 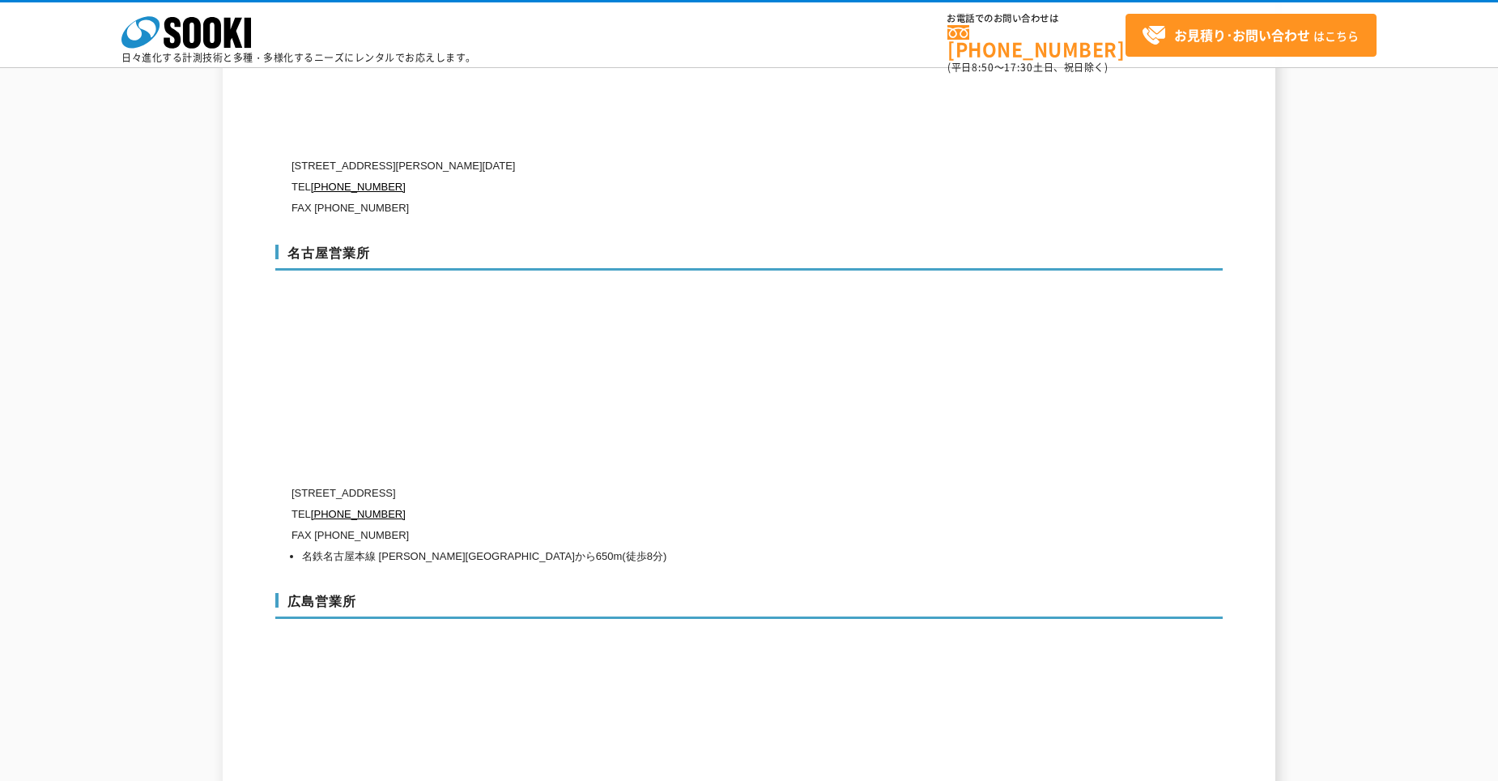 What do you see at coordinates (983, 67) in the screenshot?
I see `span: 8:50` at bounding box center [983, 67].